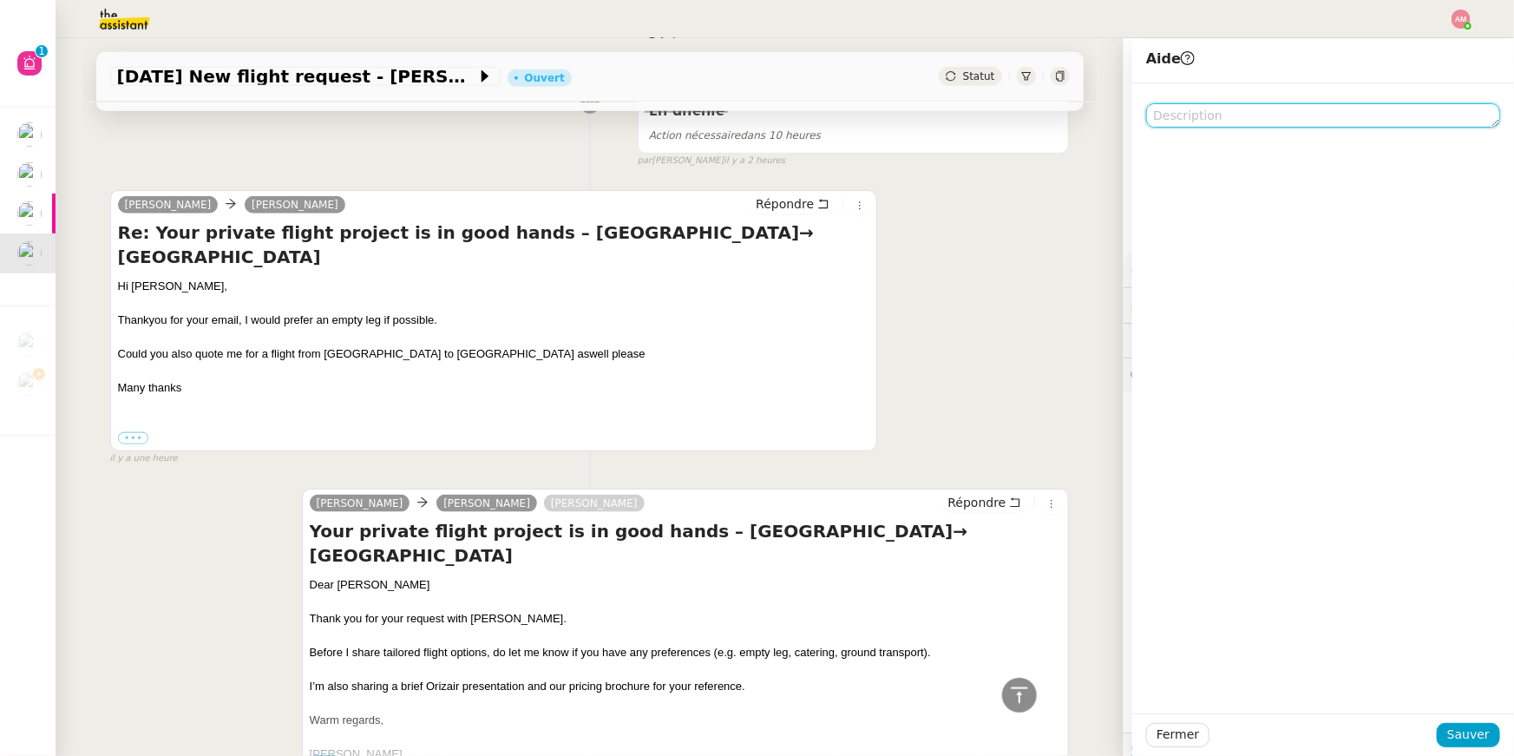 This screenshot has height=756, width=1514. Describe the element at coordinates (1319, 305) in the screenshot. I see `div: 🔐Données client` at that location.